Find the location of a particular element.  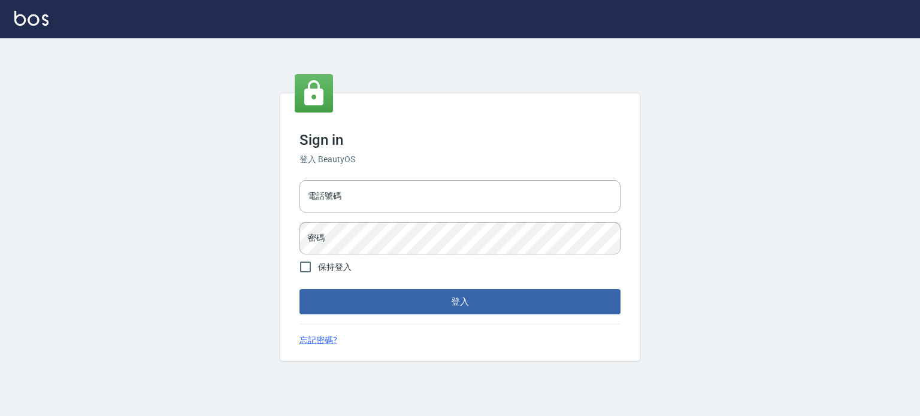

a: 忘記密碼? is located at coordinates (318, 340).